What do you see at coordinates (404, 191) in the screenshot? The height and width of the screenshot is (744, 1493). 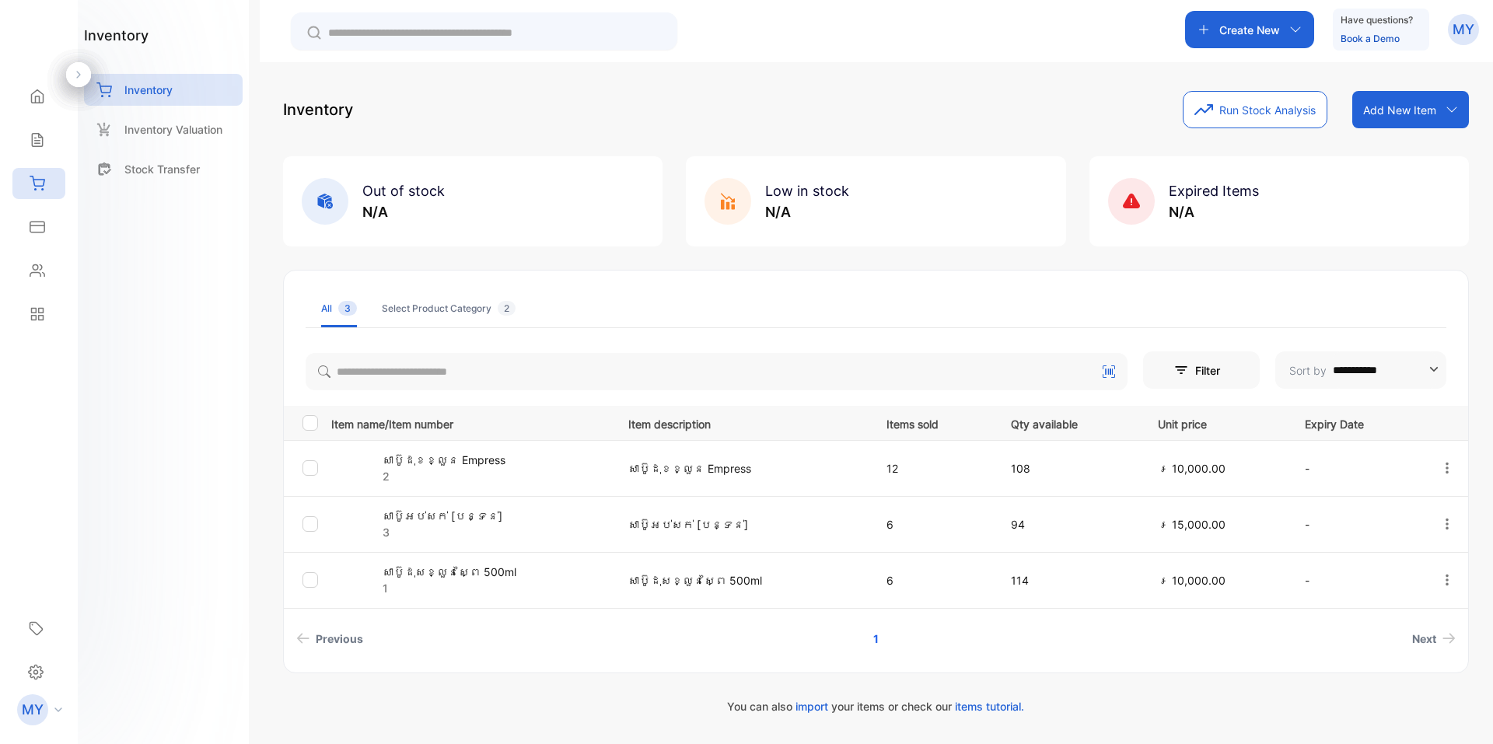 I see `span: Out of stock` at bounding box center [404, 191].